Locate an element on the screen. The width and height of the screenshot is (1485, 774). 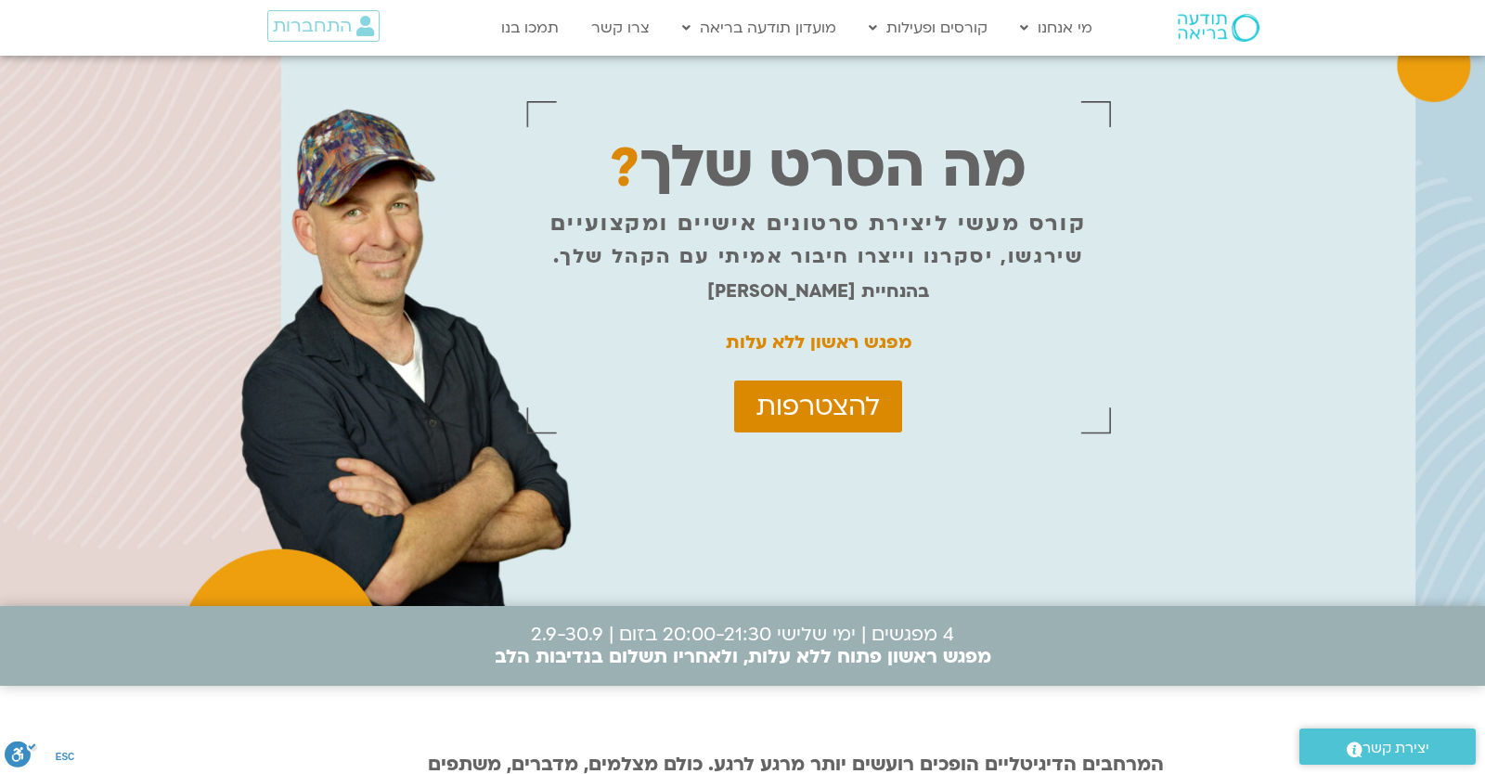
span: יצירת קשר is located at coordinates (1396, 748).